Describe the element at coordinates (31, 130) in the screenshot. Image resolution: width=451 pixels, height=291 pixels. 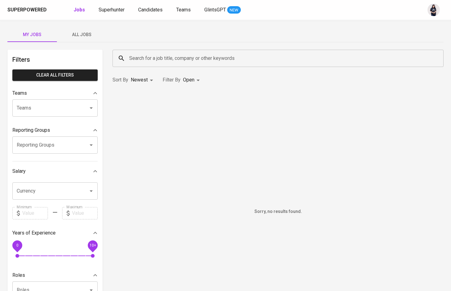
I see `p: Reporting Groups` at that location.